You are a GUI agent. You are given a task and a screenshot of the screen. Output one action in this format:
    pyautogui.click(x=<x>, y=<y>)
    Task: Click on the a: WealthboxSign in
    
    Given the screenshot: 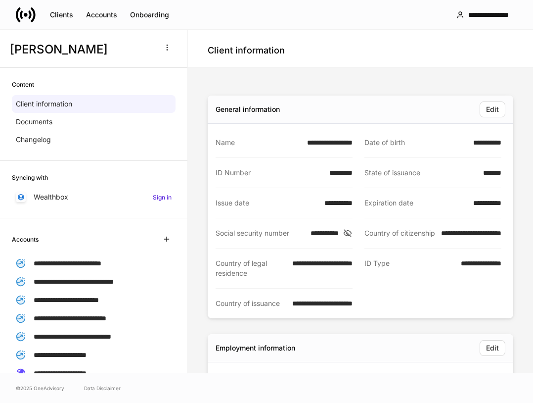 What is the action you would take?
    pyautogui.click(x=94, y=197)
    